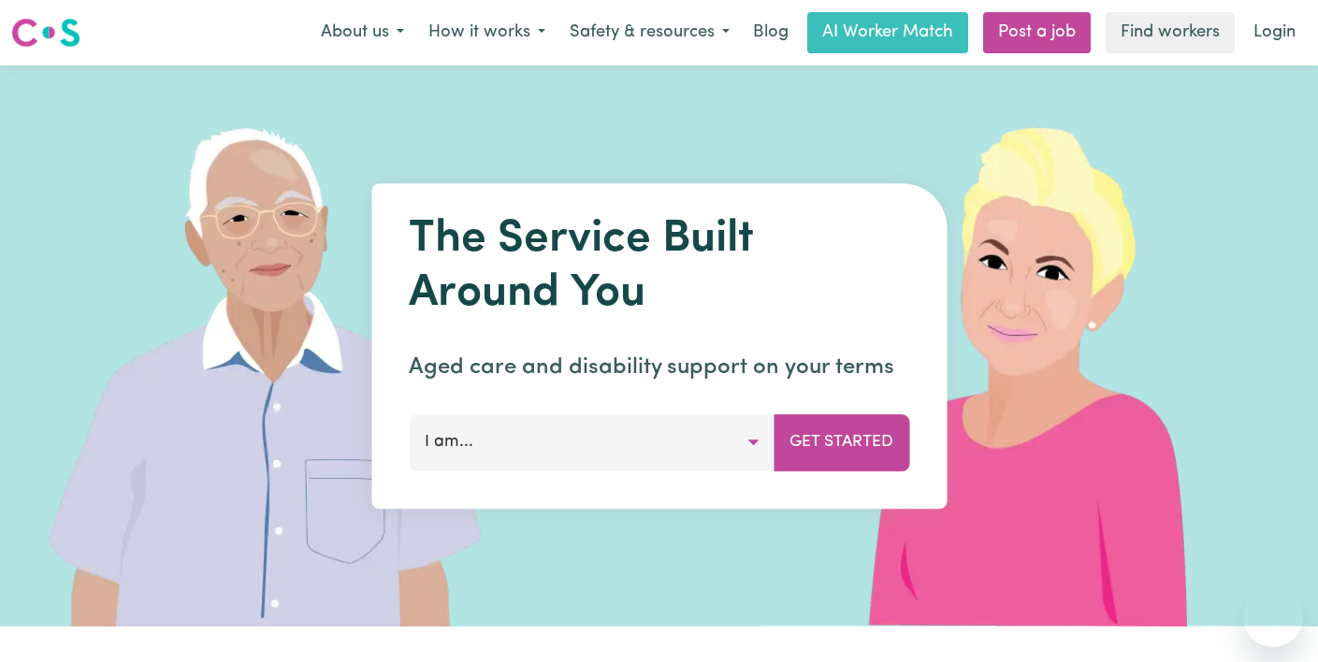 Image resolution: width=1318 pixels, height=662 pixels. Describe the element at coordinates (46, 33) in the screenshot. I see `a: Careseekers logo` at that location.